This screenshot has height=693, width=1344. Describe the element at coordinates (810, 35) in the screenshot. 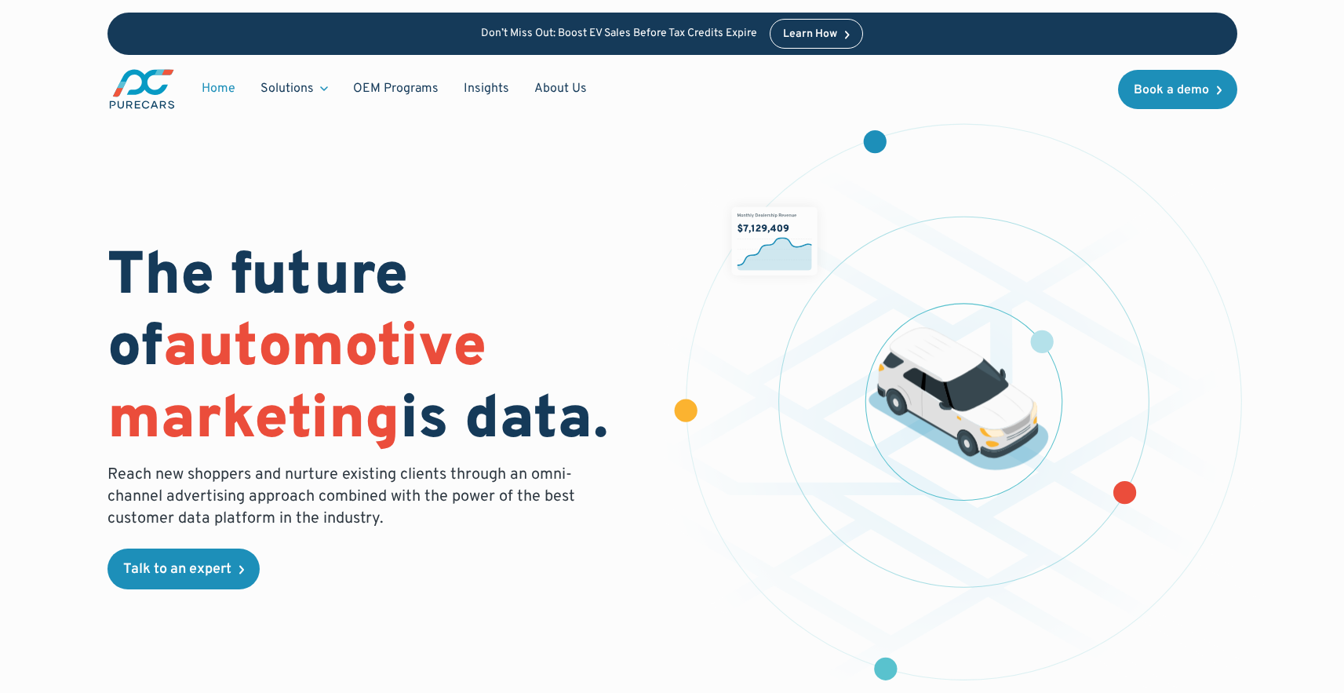

I see `div: Learn How` at that location.